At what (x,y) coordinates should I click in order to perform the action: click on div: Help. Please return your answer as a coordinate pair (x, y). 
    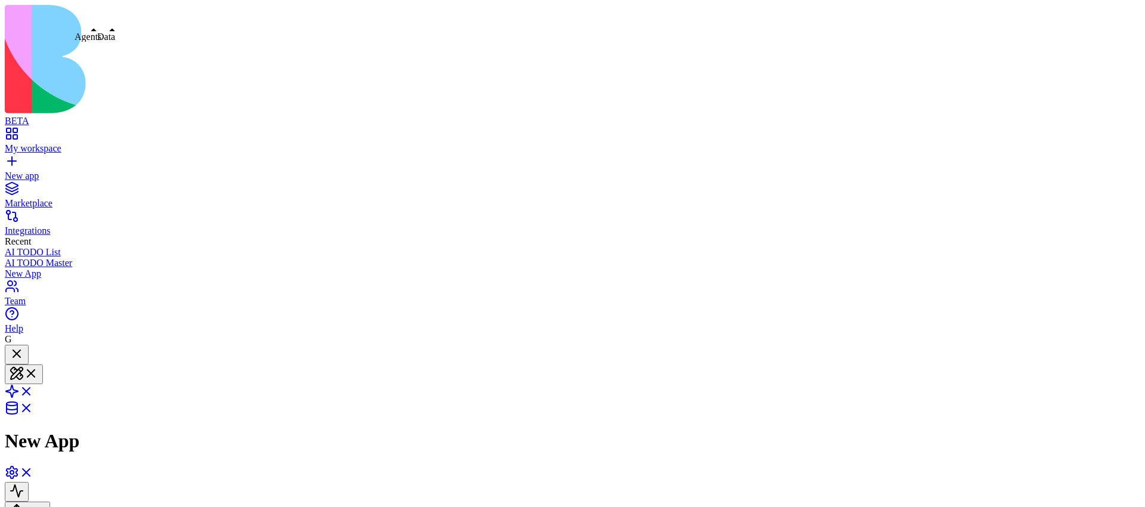
    Looking at the image, I should click on (573, 329).